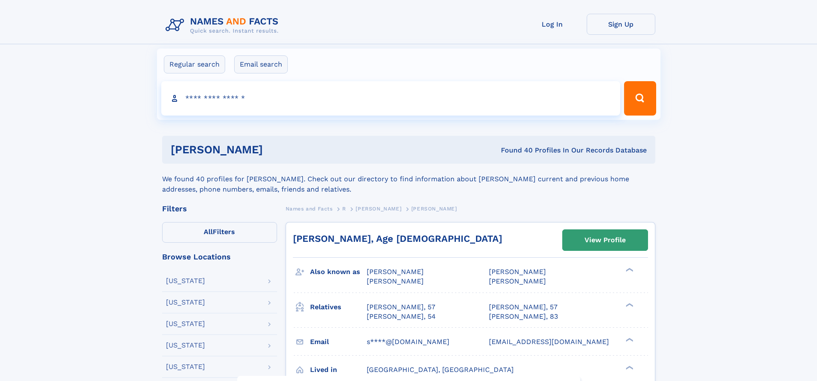  What do you see at coordinates (339, 307) in the screenshot?
I see `h3: Relatives` at bounding box center [339, 307].